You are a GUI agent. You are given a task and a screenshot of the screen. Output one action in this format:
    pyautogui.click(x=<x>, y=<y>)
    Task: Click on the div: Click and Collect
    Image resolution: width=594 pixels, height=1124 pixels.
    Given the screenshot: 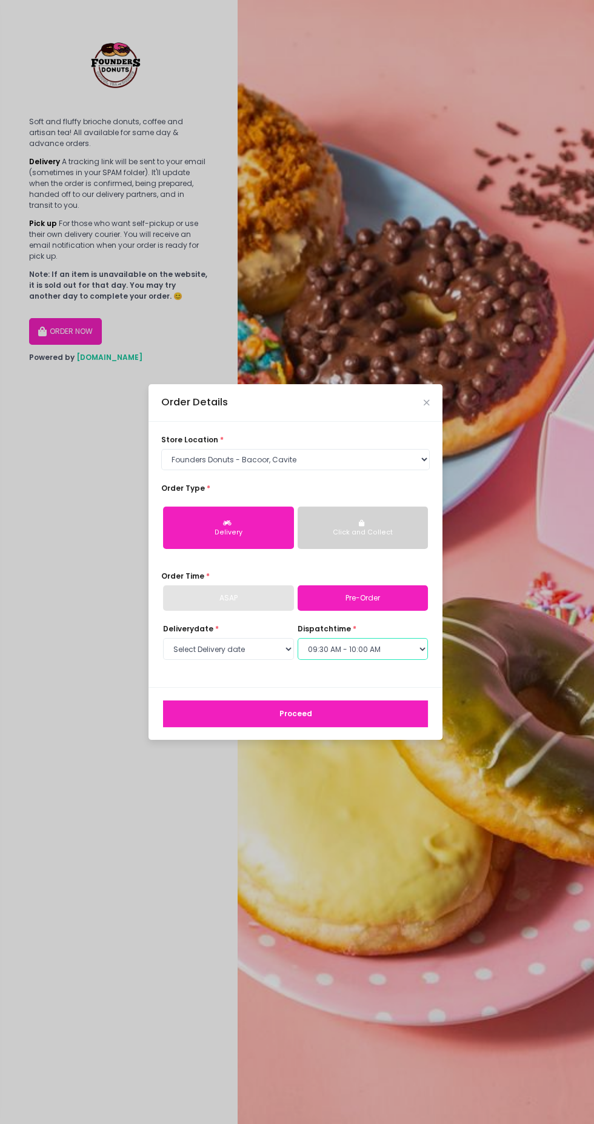 What is the action you would take?
    pyautogui.click(x=363, y=533)
    